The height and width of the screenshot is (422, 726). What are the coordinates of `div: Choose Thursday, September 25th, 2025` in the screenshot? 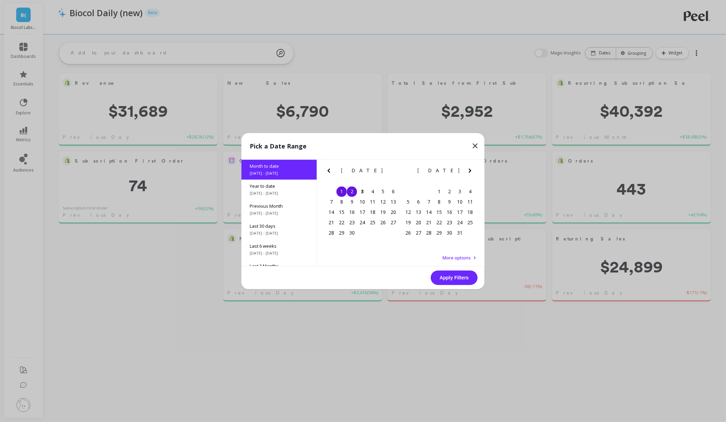 It's located at (373, 223).